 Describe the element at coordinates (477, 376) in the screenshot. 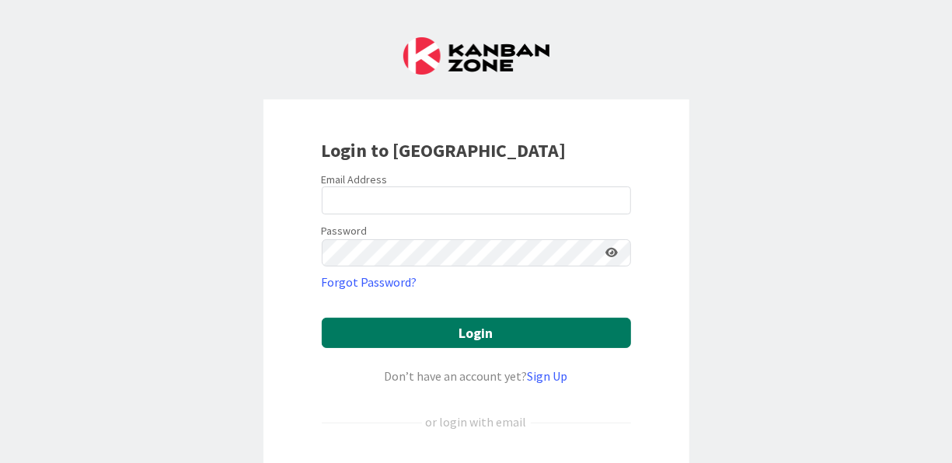

I see `div: Don’t have an account yet?` at that location.